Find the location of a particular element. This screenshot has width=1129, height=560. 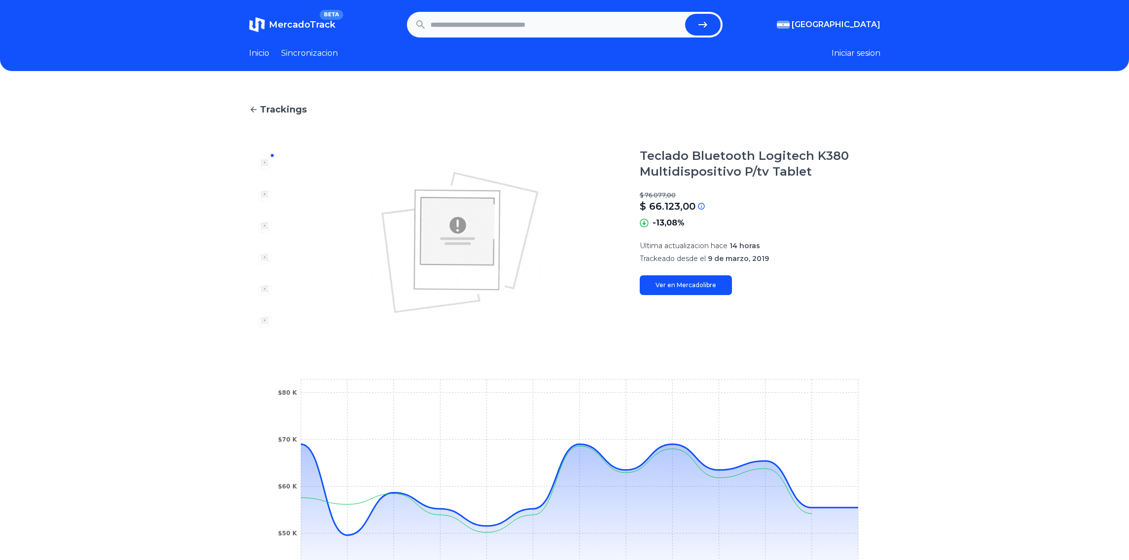

span: 9 de marzo, 2019 is located at coordinates (739, 259).